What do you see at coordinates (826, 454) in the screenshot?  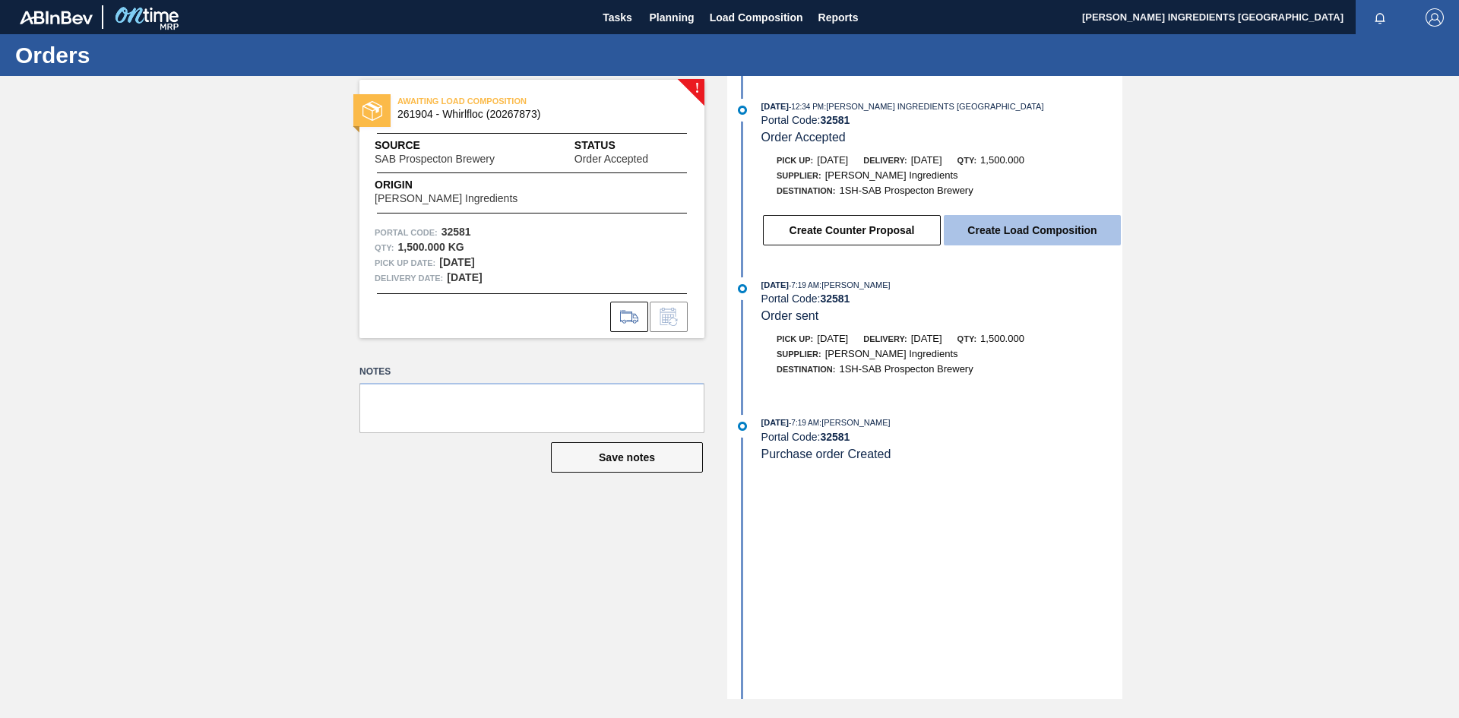 I see `span: Purchase order Created` at bounding box center [826, 454].